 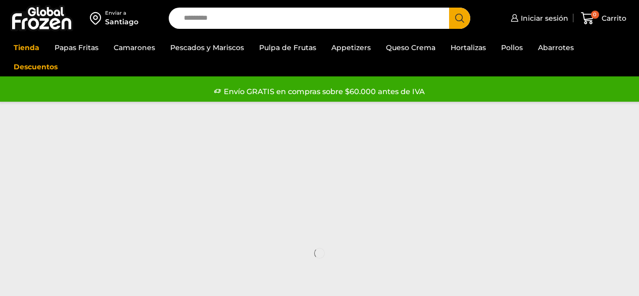 What do you see at coordinates (595, 15) in the screenshot?
I see `span: 0` at bounding box center [595, 15].